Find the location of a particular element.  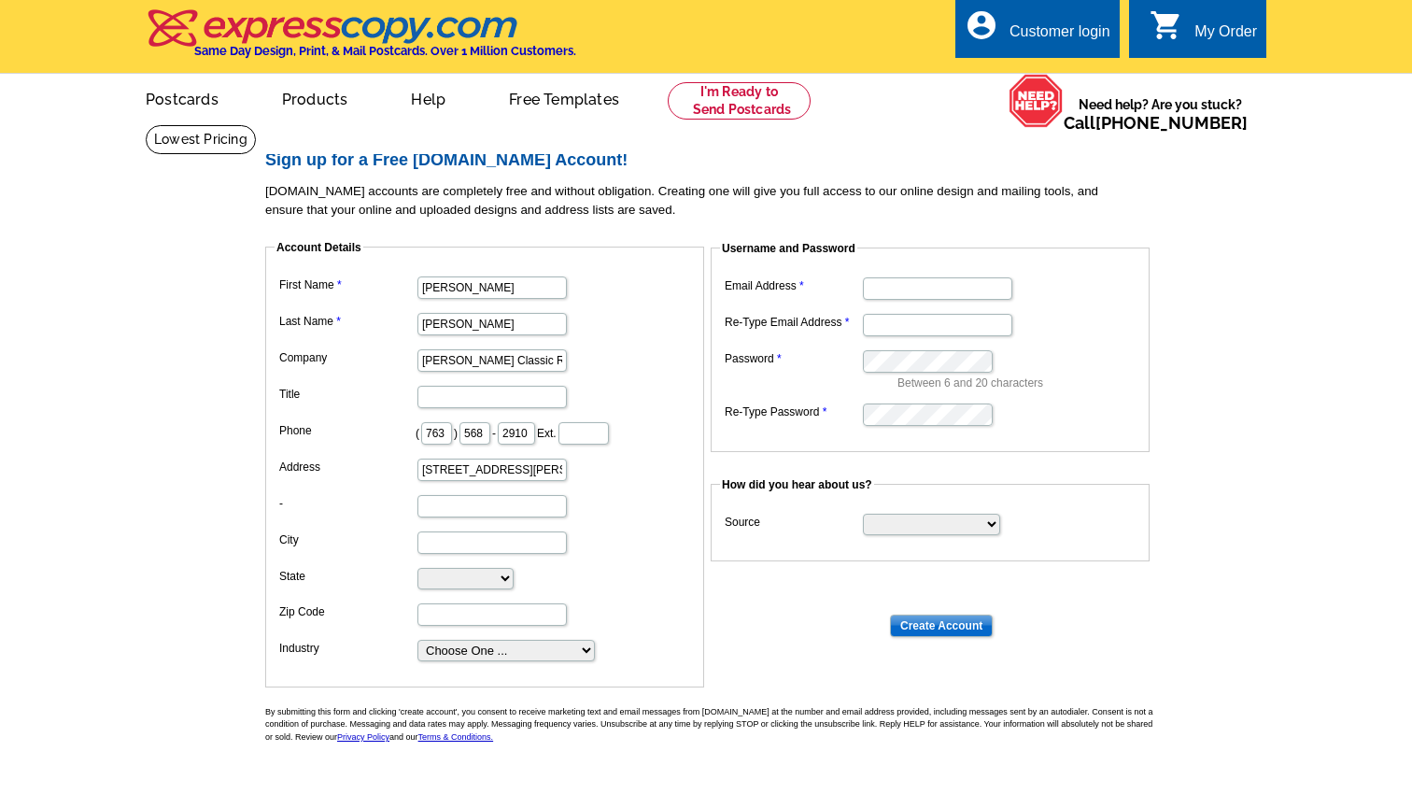

label: Title is located at coordinates (347, 394).